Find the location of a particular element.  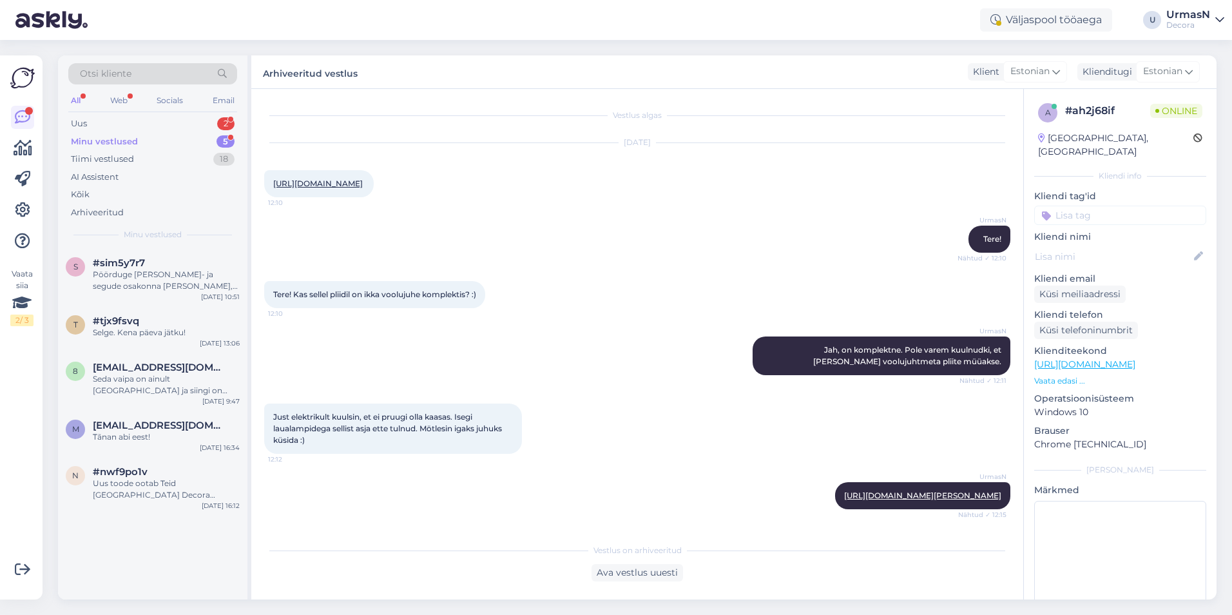

input: Lisa tag is located at coordinates (1120, 215).